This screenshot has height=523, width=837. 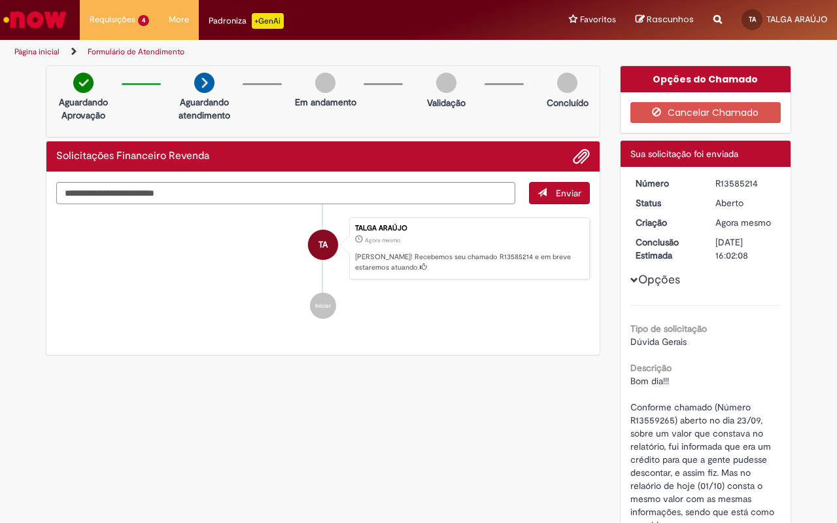 I want to click on button: Enviar, so click(x=559, y=193).